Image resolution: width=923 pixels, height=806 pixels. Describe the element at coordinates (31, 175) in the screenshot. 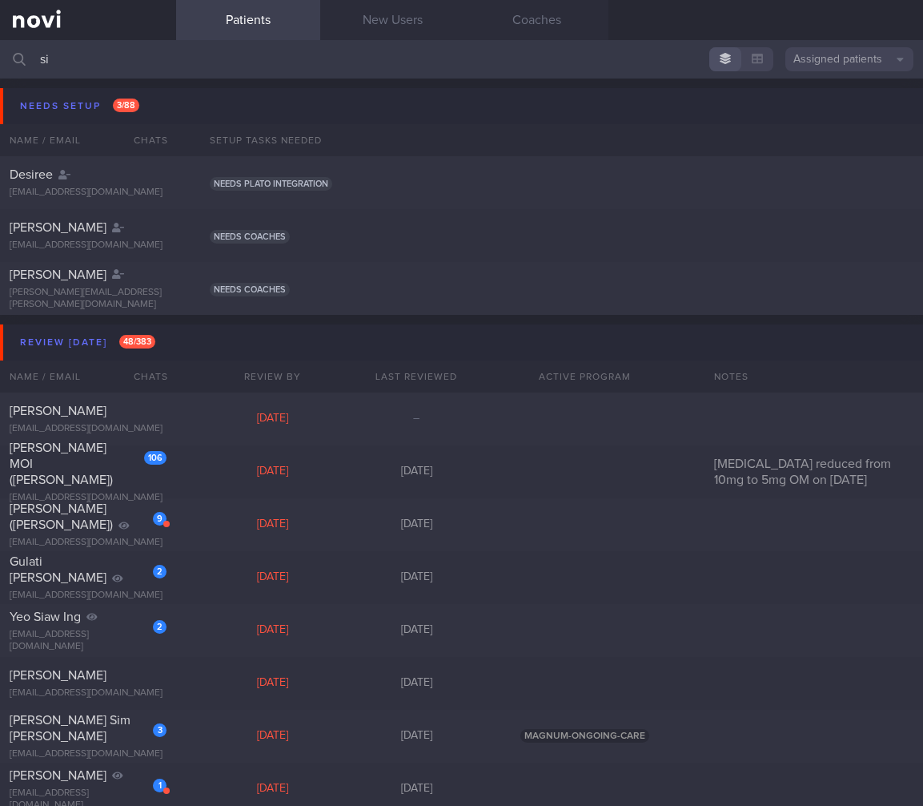

I see `span: Desiree` at that location.